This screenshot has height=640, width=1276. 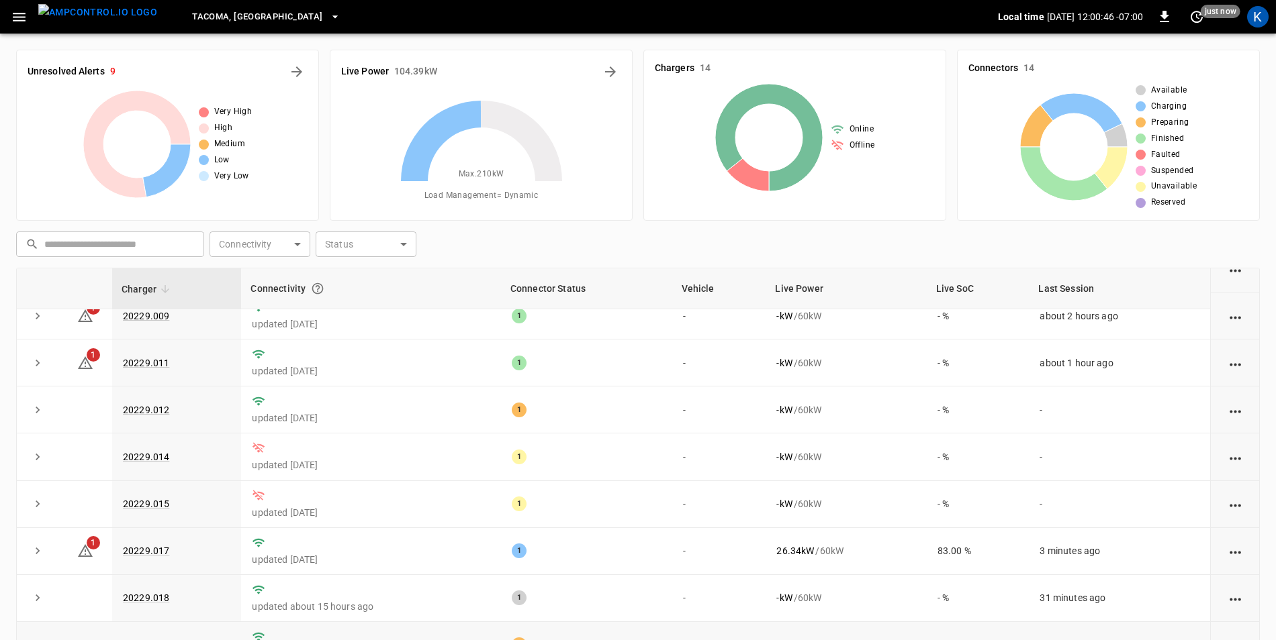 I want to click on span: Charging, so click(x=1168, y=107).